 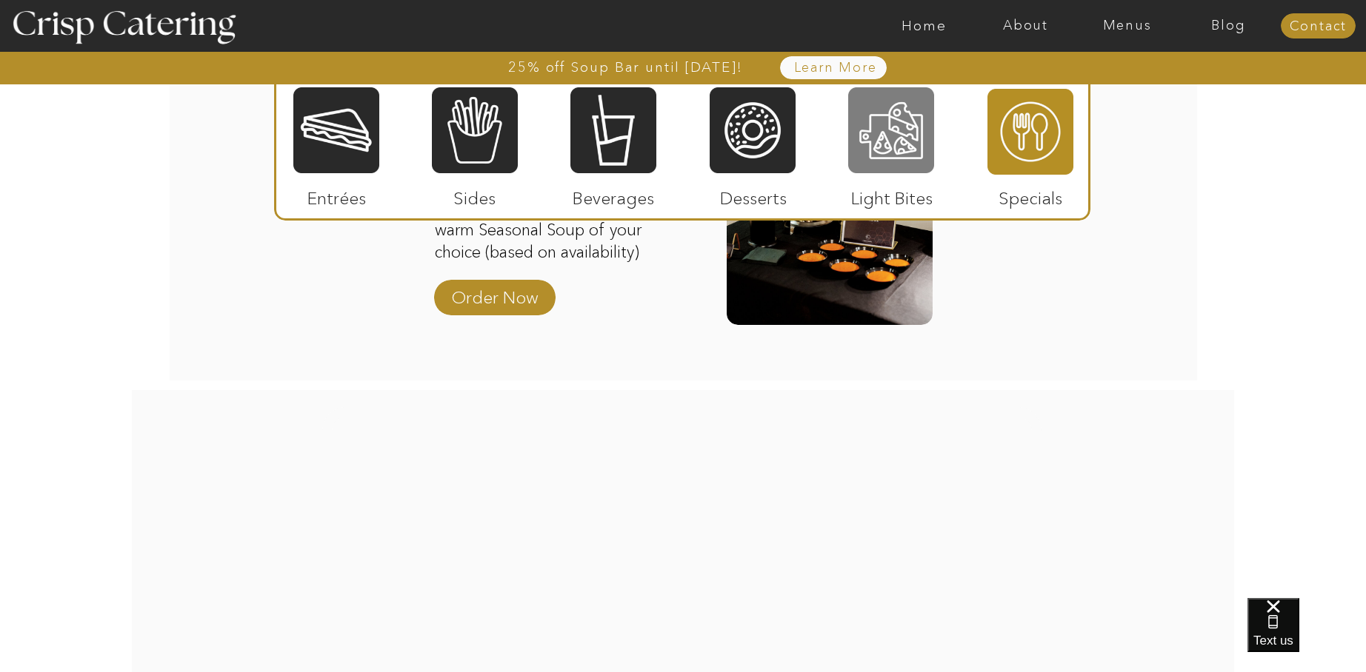 I want to click on span: Text us, so click(x=26, y=42).